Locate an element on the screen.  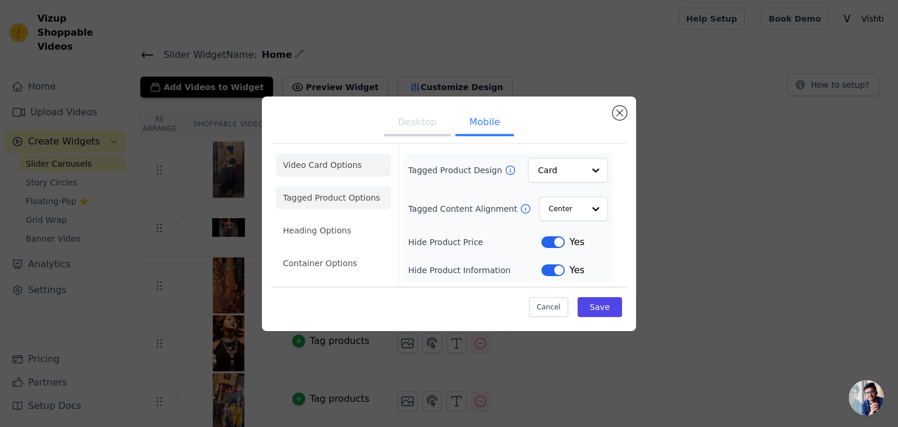
a: Open chat is located at coordinates (866, 397).